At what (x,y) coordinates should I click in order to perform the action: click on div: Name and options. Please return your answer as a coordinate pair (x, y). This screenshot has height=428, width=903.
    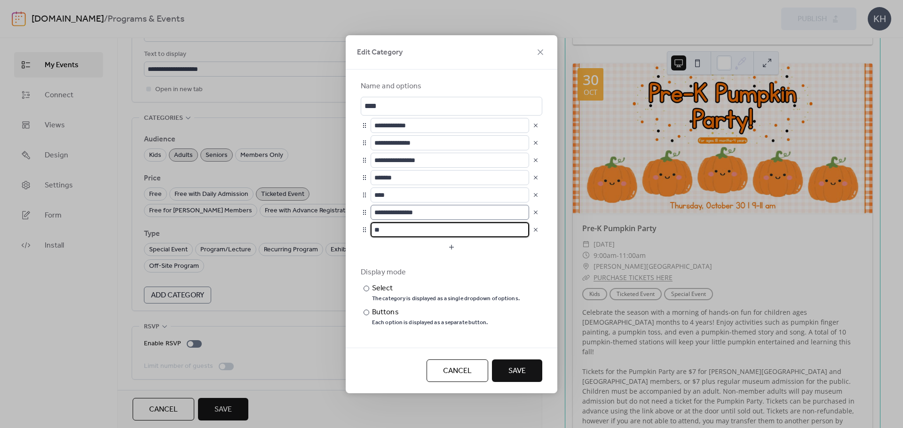
    Looking at the image, I should click on (450, 87).